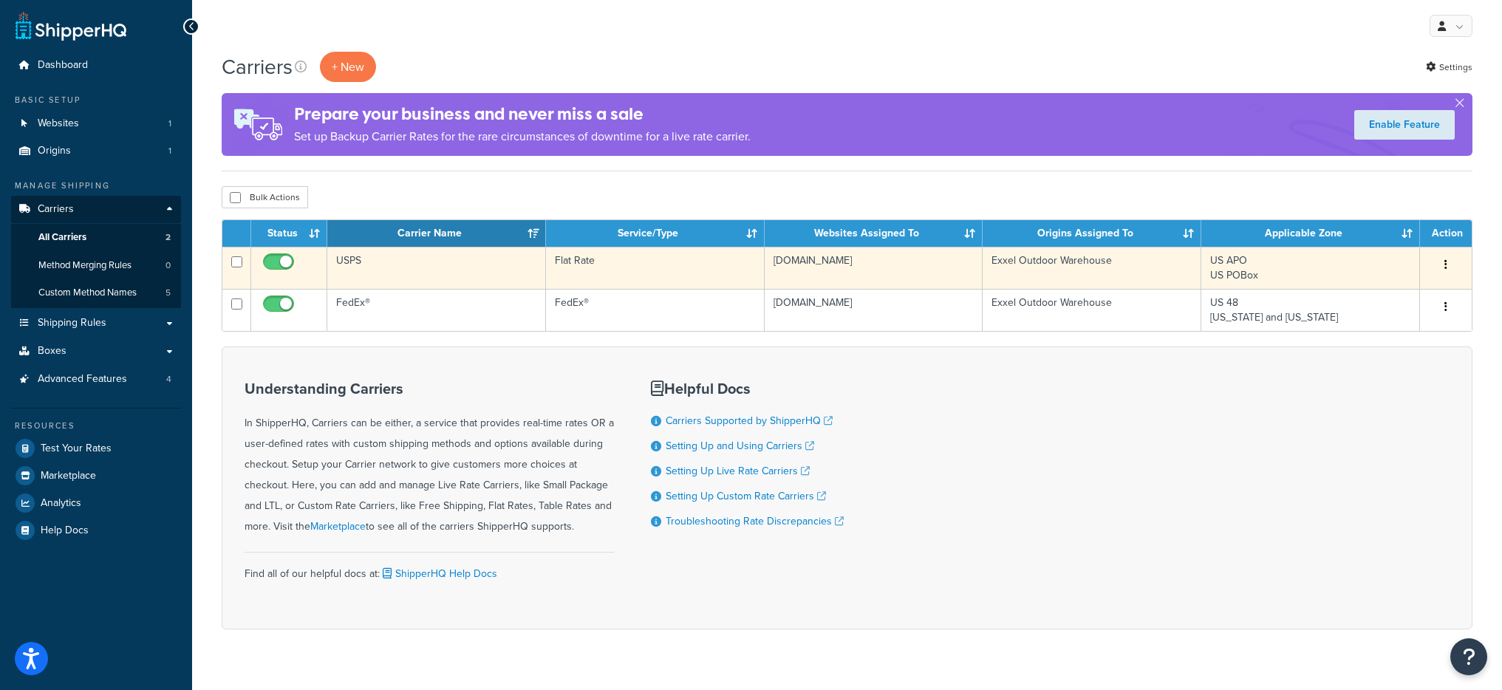 This screenshot has width=1502, height=690. Describe the element at coordinates (168, 292) in the screenshot. I see `span: 5` at that location.